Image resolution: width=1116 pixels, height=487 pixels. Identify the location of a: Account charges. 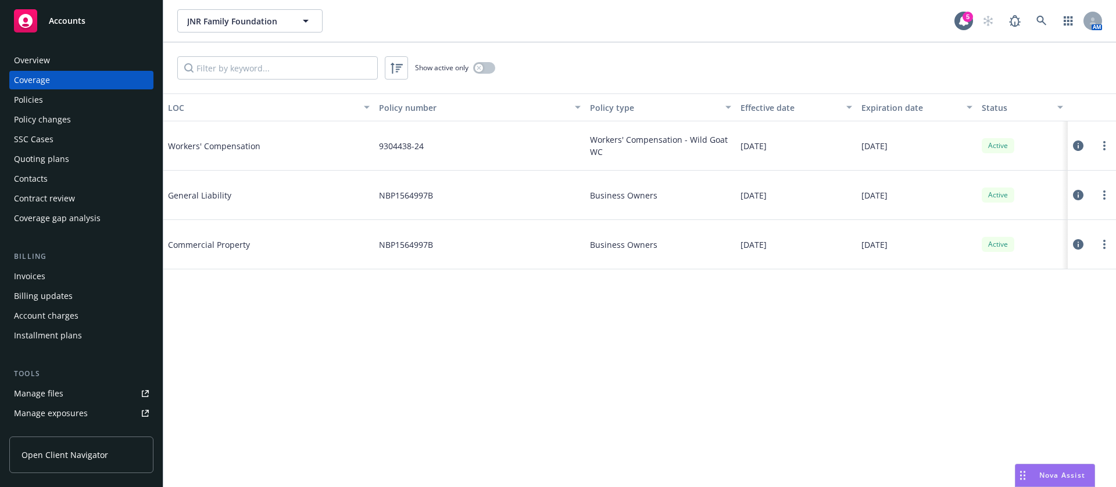
(81, 316).